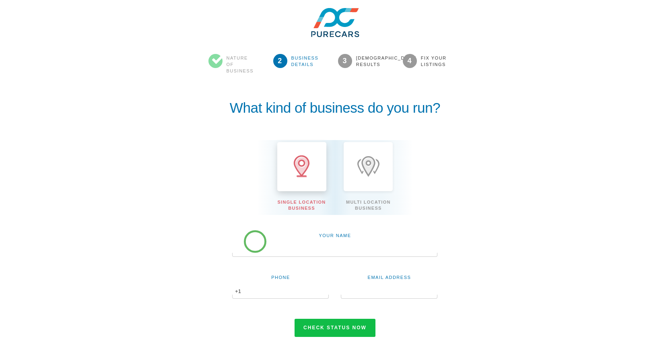 This screenshot has width=670, height=351. I want to click on span: 4, so click(410, 61).